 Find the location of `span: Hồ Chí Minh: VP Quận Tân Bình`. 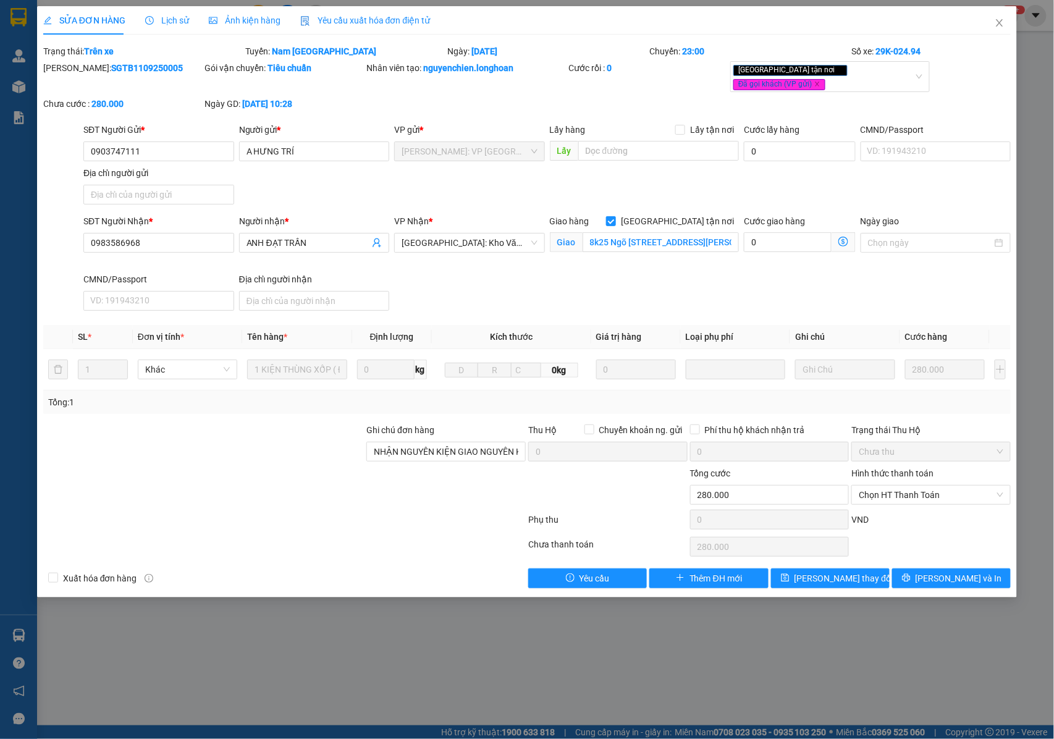

span: Hồ Chí Minh: VP Quận Tân Bình is located at coordinates (469, 151).